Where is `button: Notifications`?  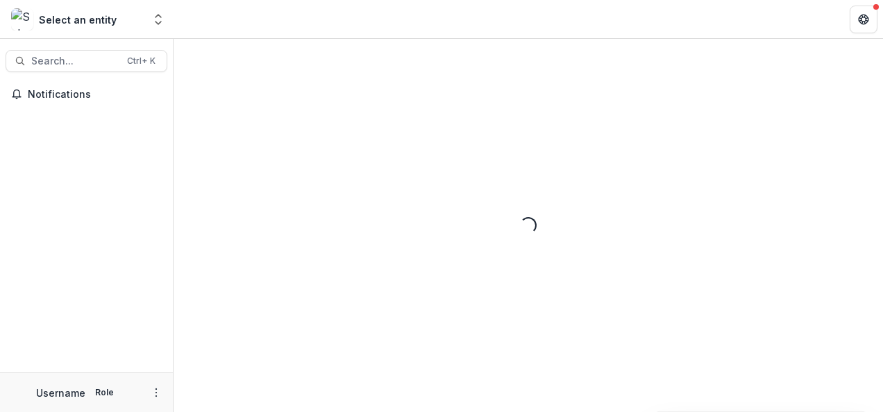 button: Notifications is located at coordinates (86, 94).